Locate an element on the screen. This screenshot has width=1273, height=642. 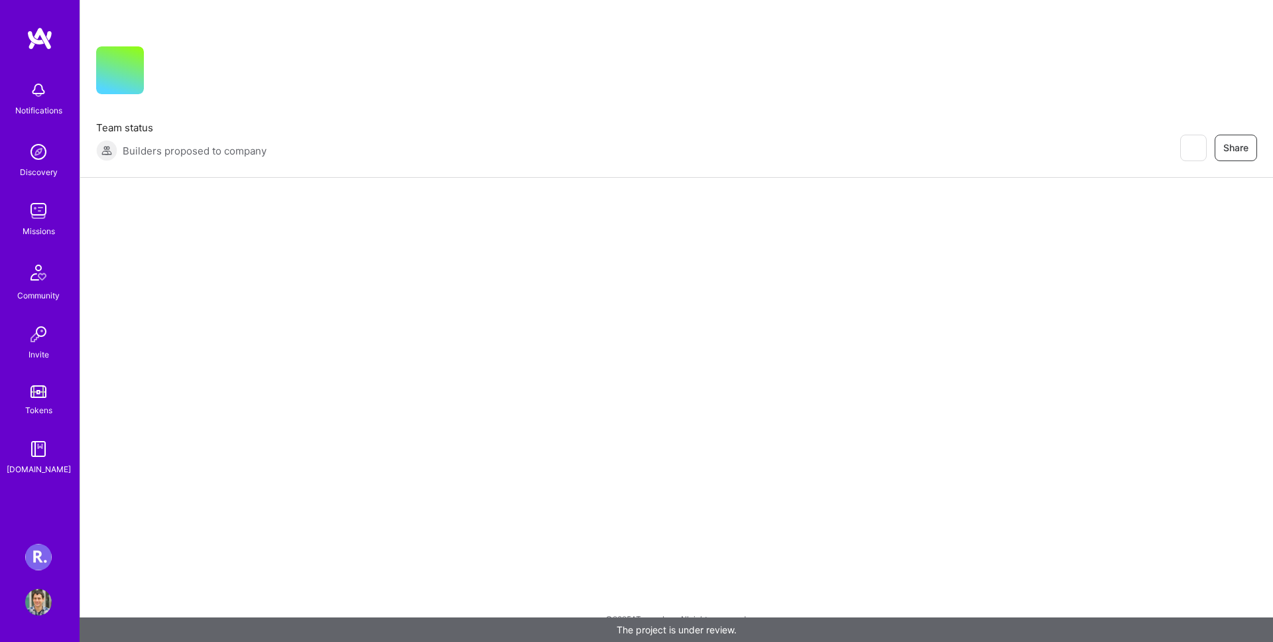
img: bell is located at coordinates (38, 90).